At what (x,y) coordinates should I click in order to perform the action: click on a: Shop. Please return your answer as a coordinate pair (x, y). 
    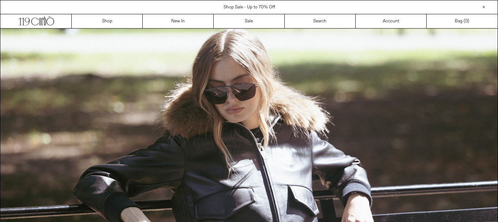
    Looking at the image, I should click on (107, 21).